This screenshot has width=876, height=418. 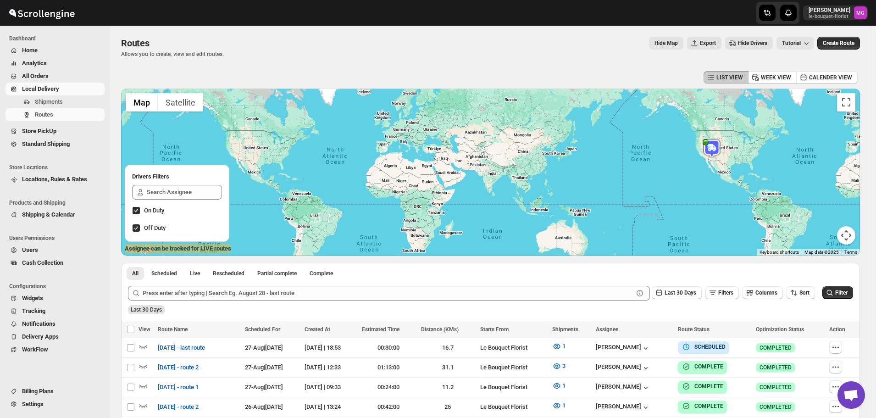 What do you see at coordinates (837, 329) in the screenshot?
I see `span: Action` at bounding box center [837, 329].